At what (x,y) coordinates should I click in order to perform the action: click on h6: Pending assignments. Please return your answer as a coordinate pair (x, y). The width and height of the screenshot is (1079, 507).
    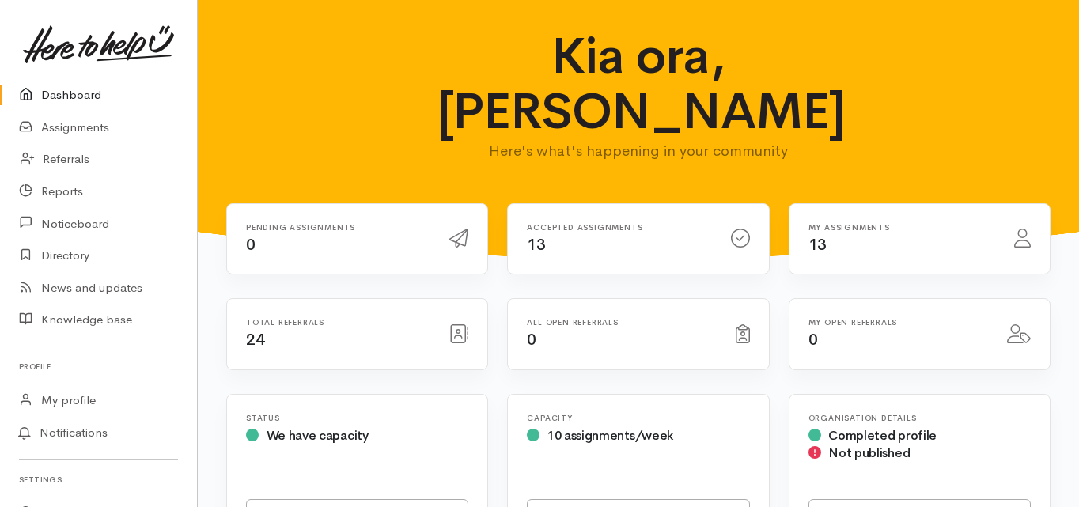
    Looking at the image, I should click on (338, 227).